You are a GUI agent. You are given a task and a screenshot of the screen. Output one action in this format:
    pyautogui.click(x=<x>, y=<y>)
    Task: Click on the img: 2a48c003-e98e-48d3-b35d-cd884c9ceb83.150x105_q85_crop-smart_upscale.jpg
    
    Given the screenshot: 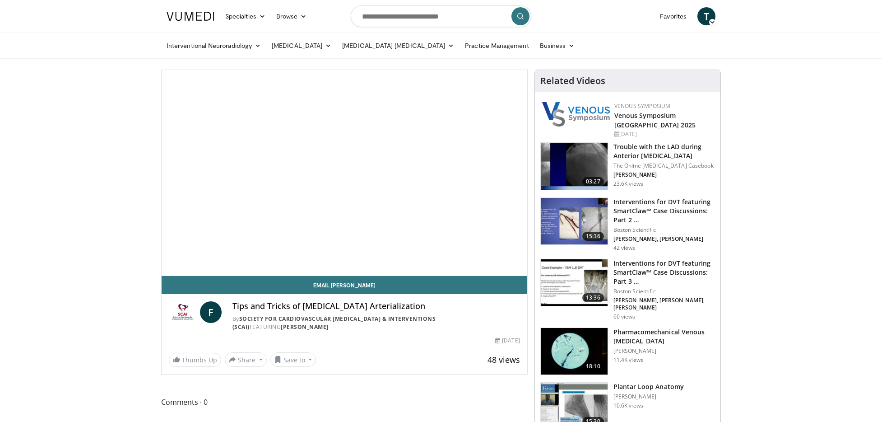 What is the action you would take?
    pyautogui.click(x=574, y=351)
    